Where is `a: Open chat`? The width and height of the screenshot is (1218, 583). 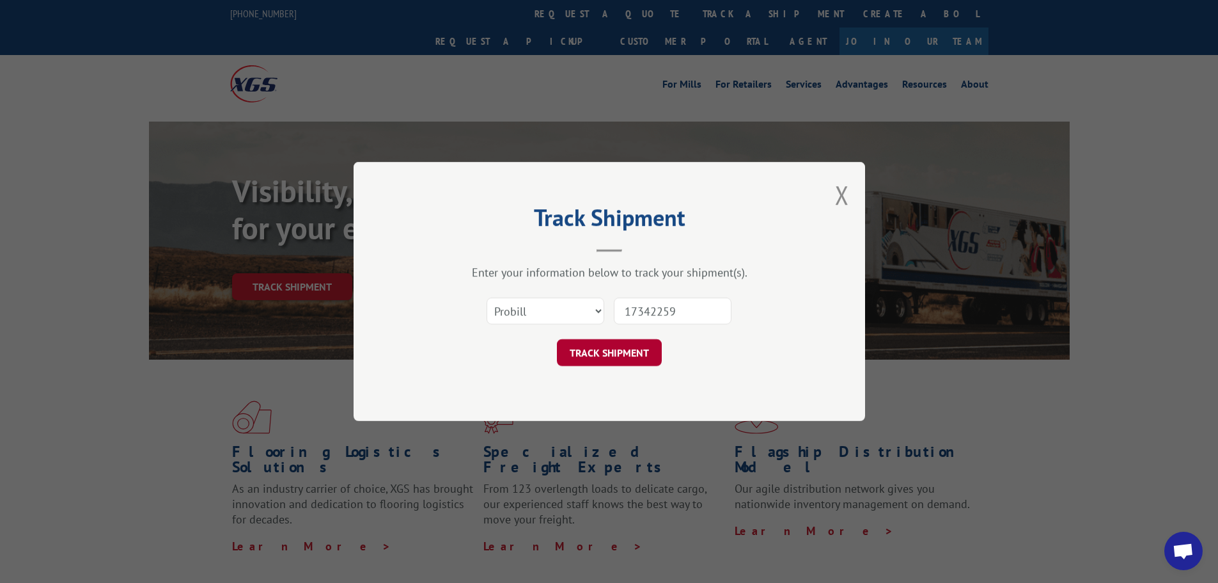 a: Open chat is located at coordinates (1184, 551).